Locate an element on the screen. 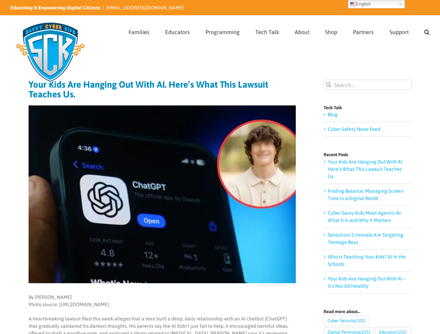  h4: Read more about… is located at coordinates (367, 312).